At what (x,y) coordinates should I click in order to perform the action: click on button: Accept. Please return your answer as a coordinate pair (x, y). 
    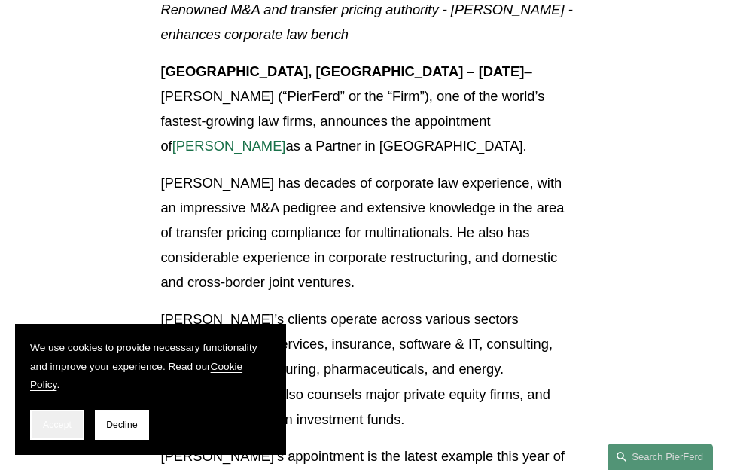
    Looking at the image, I should click on (57, 425).